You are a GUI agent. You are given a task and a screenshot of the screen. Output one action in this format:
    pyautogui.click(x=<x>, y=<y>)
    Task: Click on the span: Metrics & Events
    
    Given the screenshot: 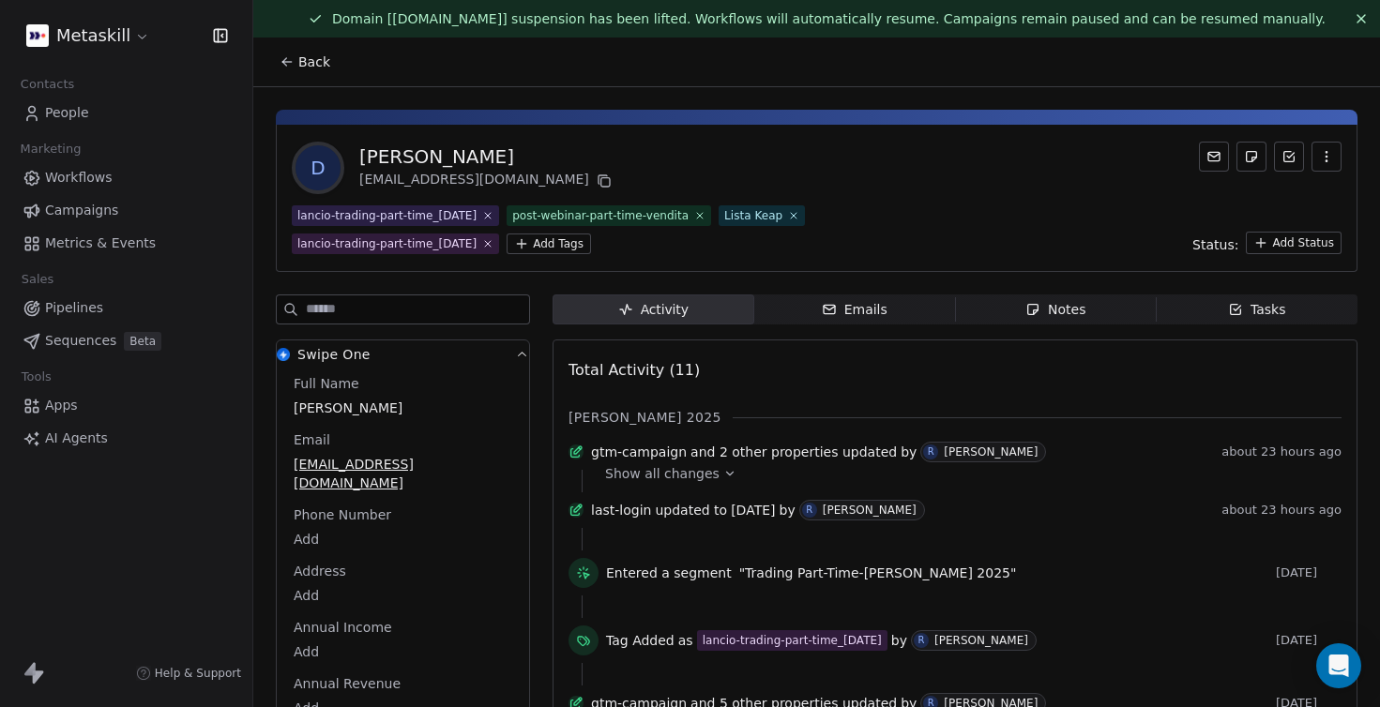 What is the action you would take?
    pyautogui.click(x=100, y=243)
    